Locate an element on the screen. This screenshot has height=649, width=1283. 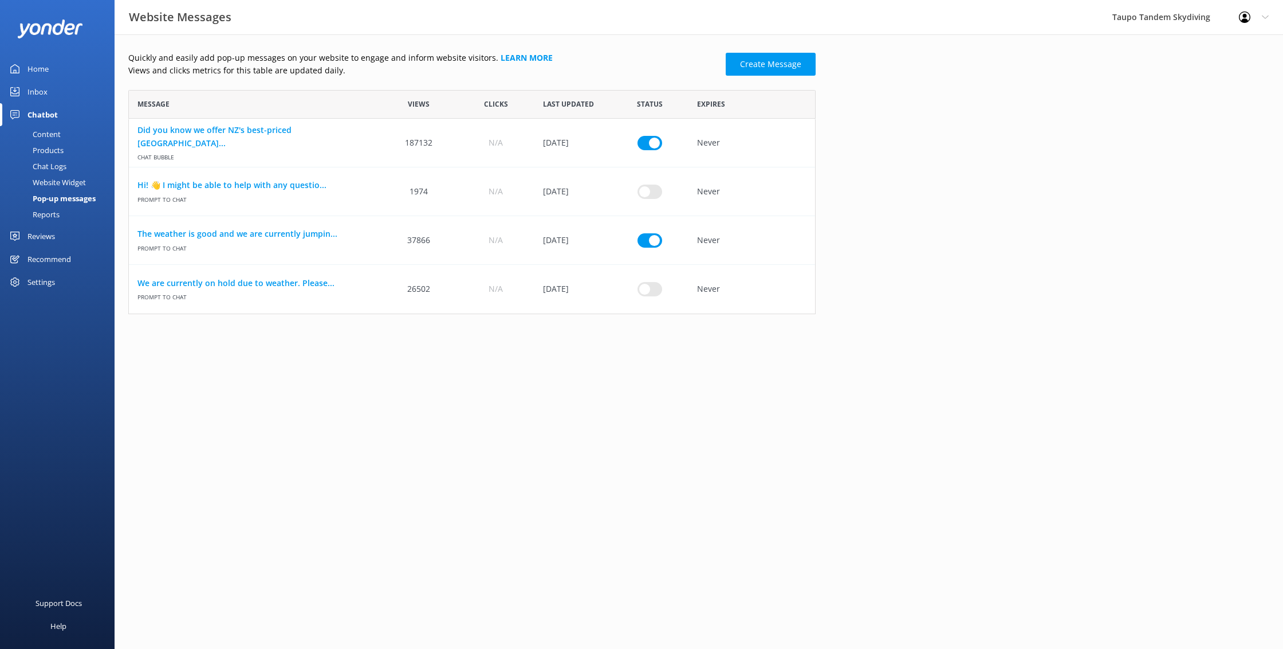
div: 26502 is located at coordinates (419, 289).